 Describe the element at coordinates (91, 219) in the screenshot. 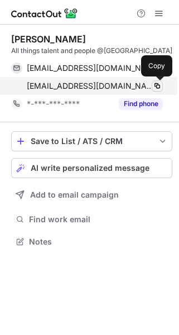

I see `button: Find work email` at that location.